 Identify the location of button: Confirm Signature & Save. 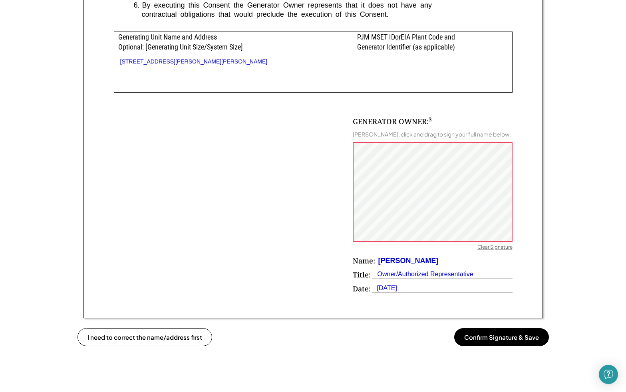
(501, 337).